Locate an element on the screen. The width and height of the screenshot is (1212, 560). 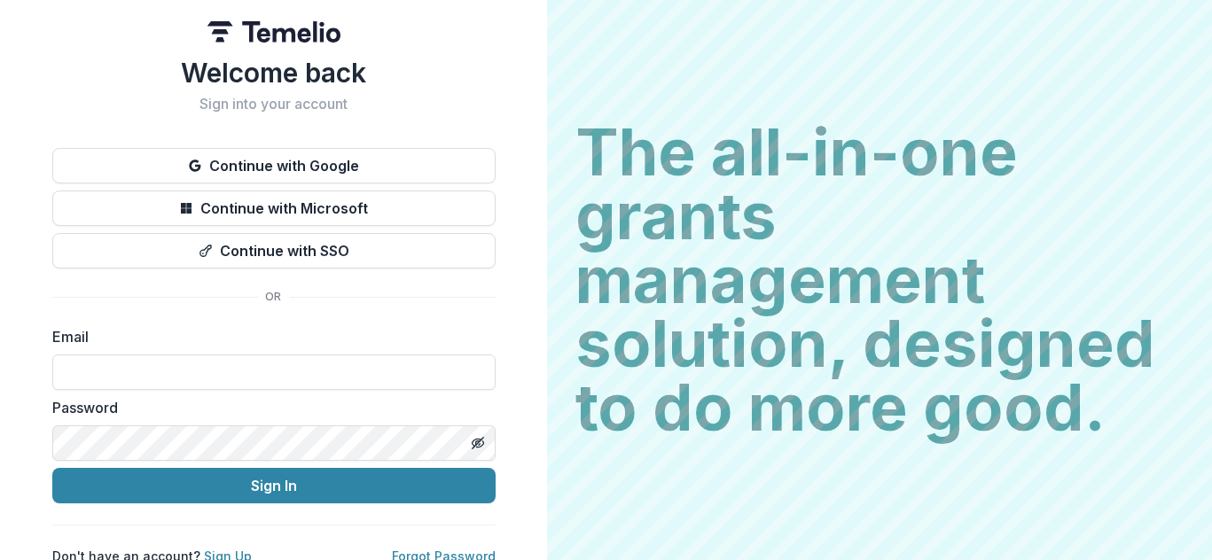
label: Email is located at coordinates (269, 337).